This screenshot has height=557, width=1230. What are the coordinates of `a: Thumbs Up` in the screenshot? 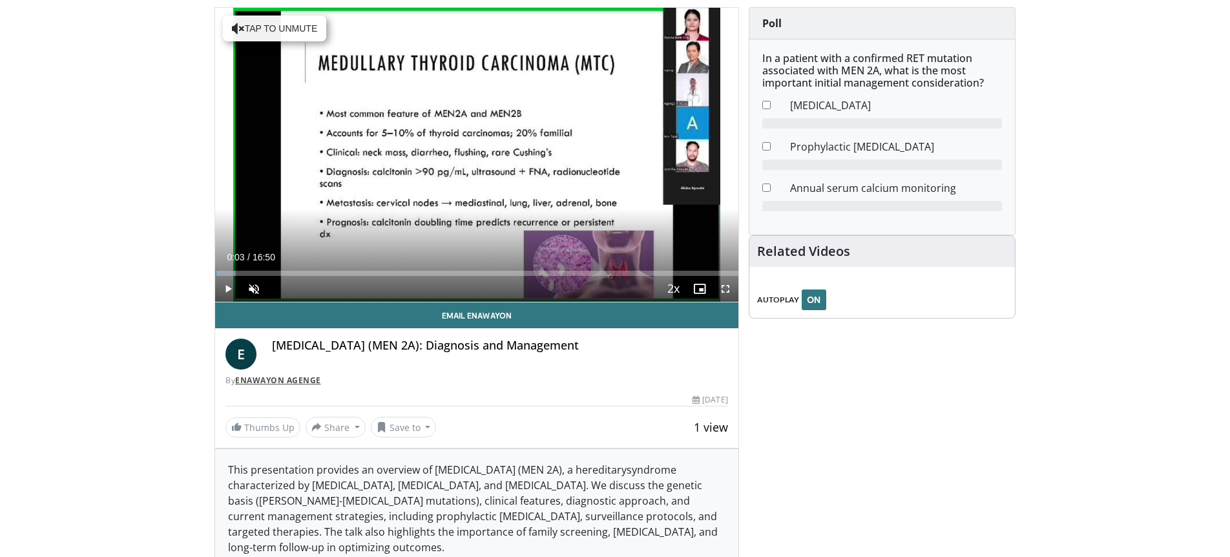 It's located at (263, 427).